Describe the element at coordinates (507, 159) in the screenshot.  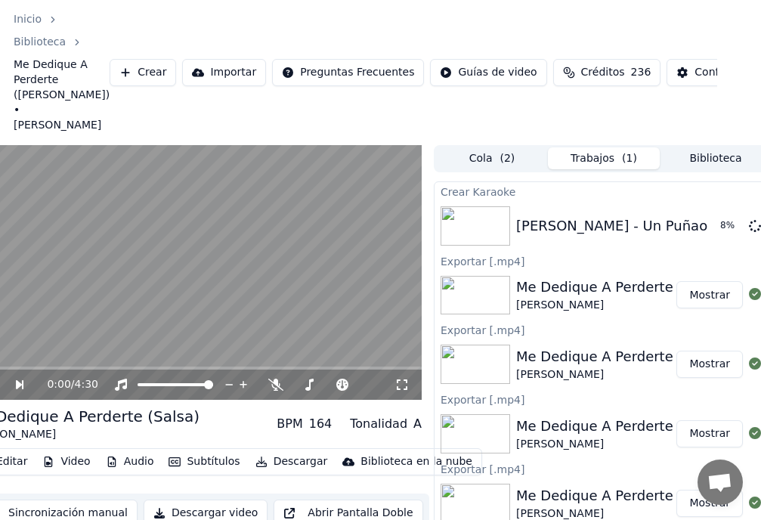
I see `span: ( 2 )` at that location.